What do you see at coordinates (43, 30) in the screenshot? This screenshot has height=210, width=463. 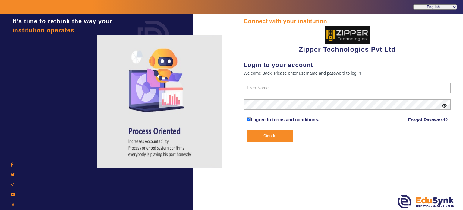 I see `span: institution operates` at bounding box center [43, 30].